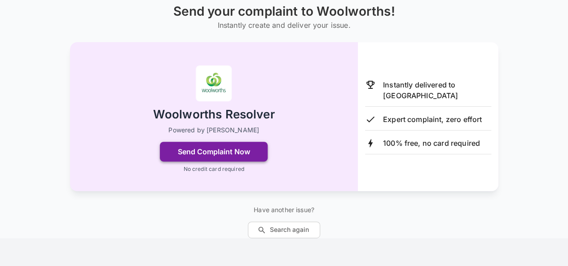 Image resolution: width=568 pixels, height=266 pixels. What do you see at coordinates (284, 25) in the screenshot?
I see `h6: Instantly create and deliver your issue.` at bounding box center [284, 25].